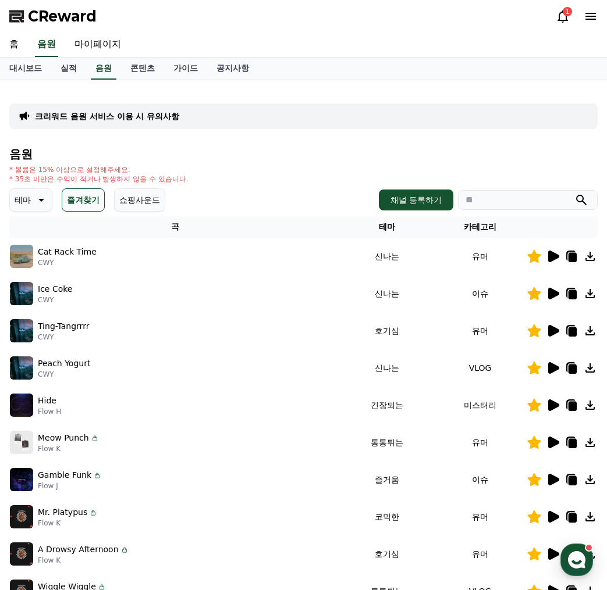 The height and width of the screenshot is (590, 607). I want to click on td: 미스터리, so click(480, 405).